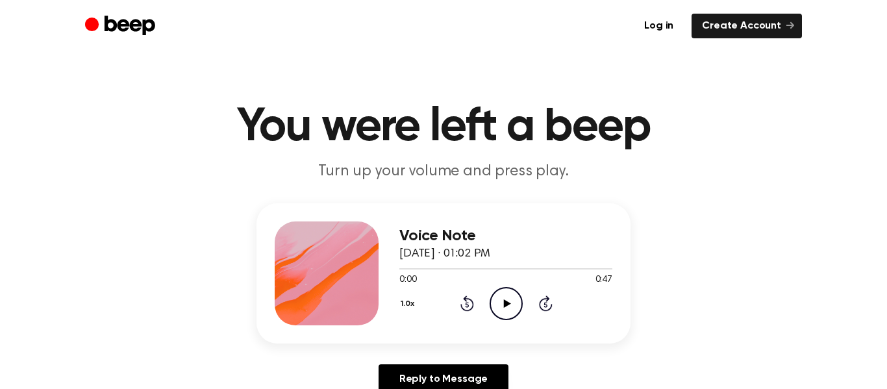 The height and width of the screenshot is (389, 887). What do you see at coordinates (506, 236) in the screenshot?
I see `h3: Voice Note` at bounding box center [506, 236].